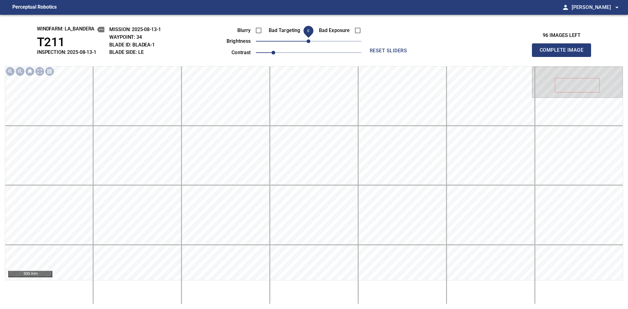  Describe the element at coordinates (234, 41) in the screenshot. I see `label: brightness` at that location.